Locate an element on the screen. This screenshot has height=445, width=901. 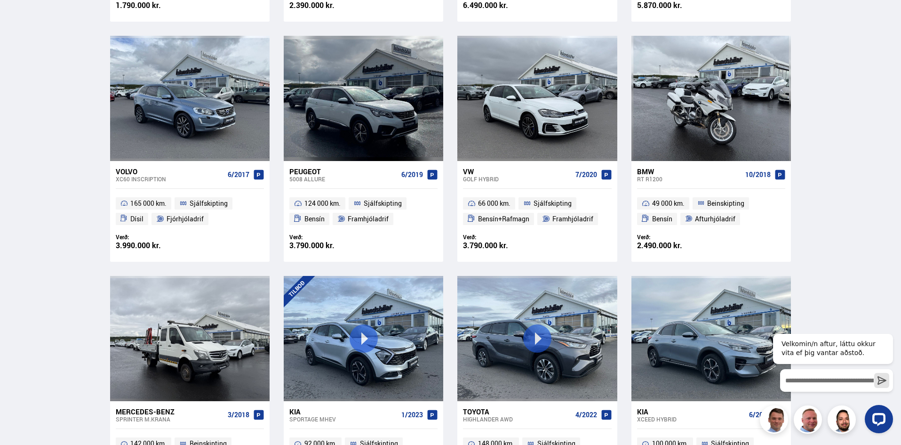
button: Open LiveChat chat widget is located at coordinates (113, 103).